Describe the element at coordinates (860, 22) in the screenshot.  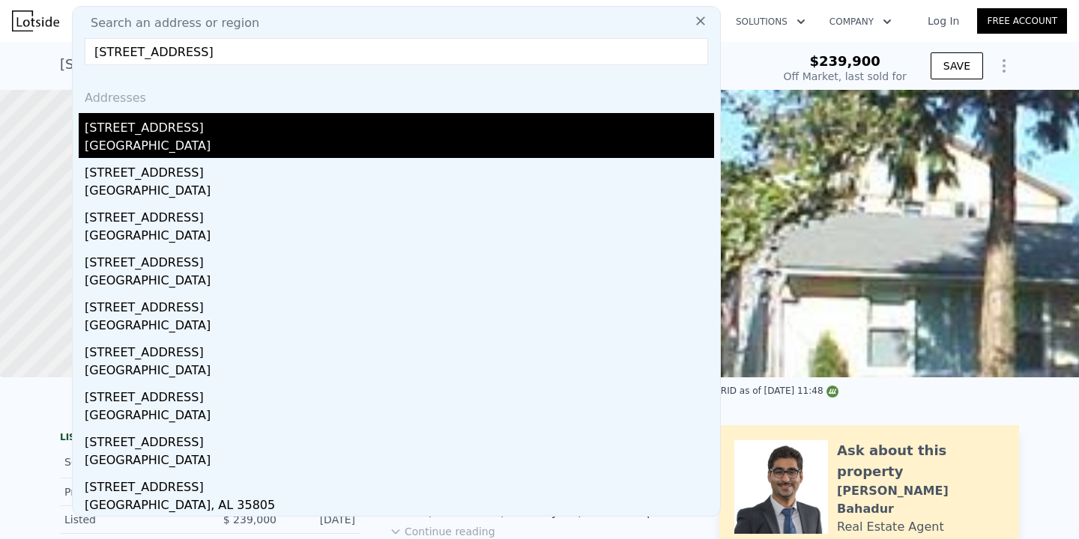
I see `button: Company` at that location.